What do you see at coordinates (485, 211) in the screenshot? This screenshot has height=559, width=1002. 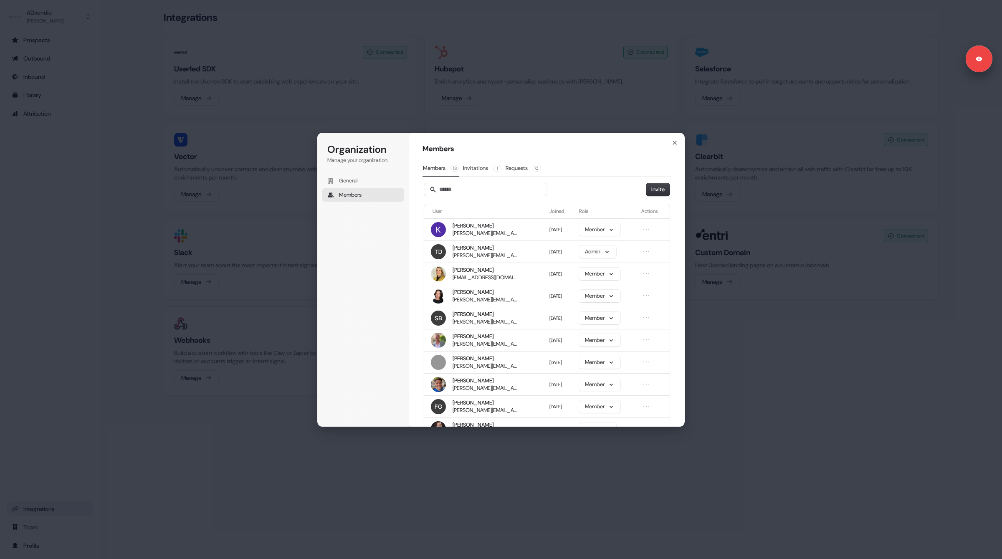 I see `th: User` at bounding box center [485, 211].